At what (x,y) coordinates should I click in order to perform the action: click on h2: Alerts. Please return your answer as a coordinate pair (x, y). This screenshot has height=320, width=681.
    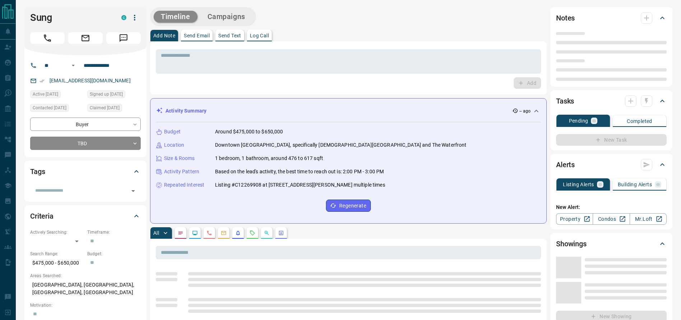
    Looking at the image, I should click on (566, 165).